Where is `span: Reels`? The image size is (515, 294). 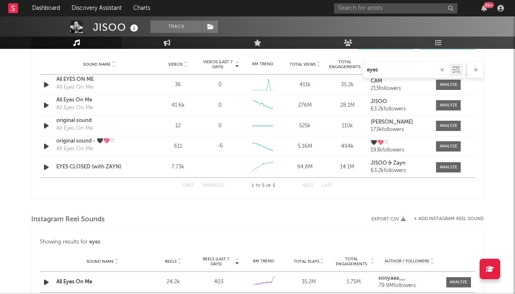
span: Reels is located at coordinates (171, 262).